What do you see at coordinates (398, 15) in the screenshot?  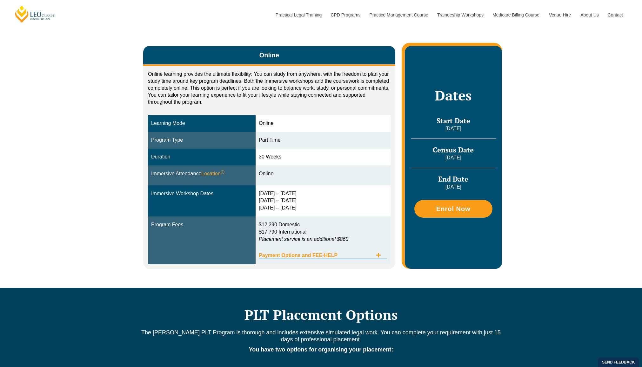 I see `a: Practice Management Course` at bounding box center [398, 15].